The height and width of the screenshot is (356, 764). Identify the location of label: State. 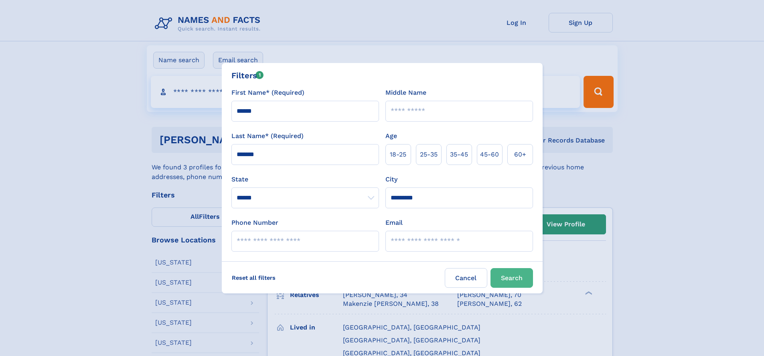
(305, 179).